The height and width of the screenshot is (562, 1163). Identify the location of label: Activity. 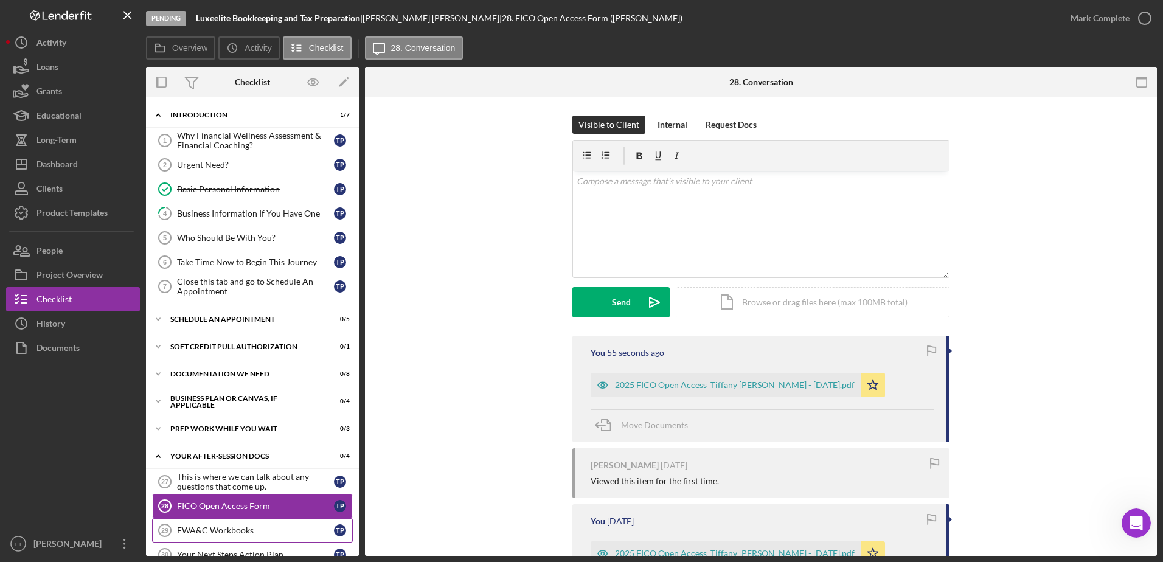
(258, 48).